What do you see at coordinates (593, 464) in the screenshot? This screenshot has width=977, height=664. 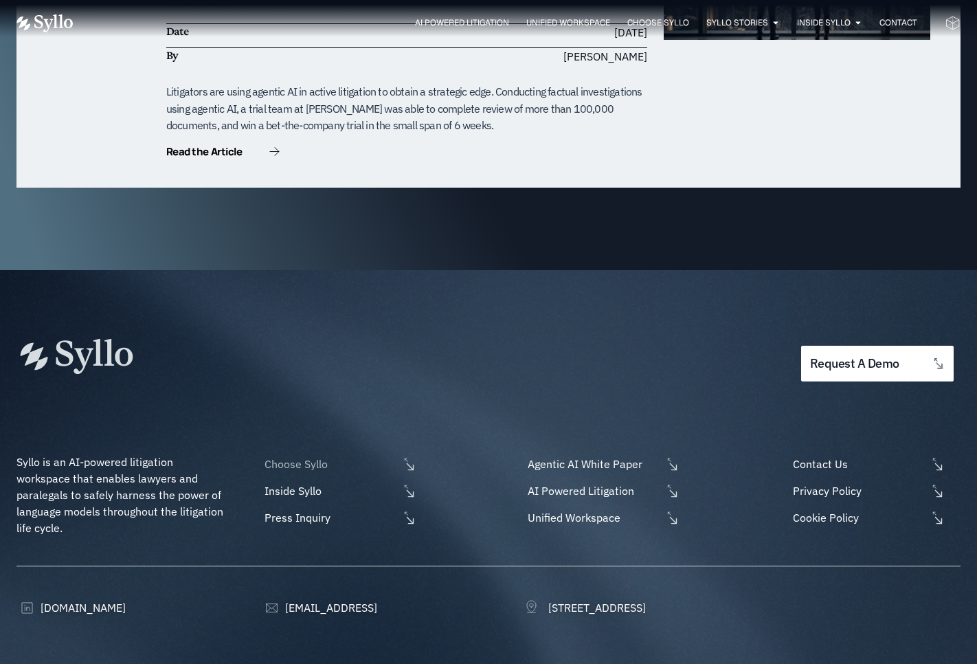 I see `span: Agentic AI White Paper` at bounding box center [593, 464].